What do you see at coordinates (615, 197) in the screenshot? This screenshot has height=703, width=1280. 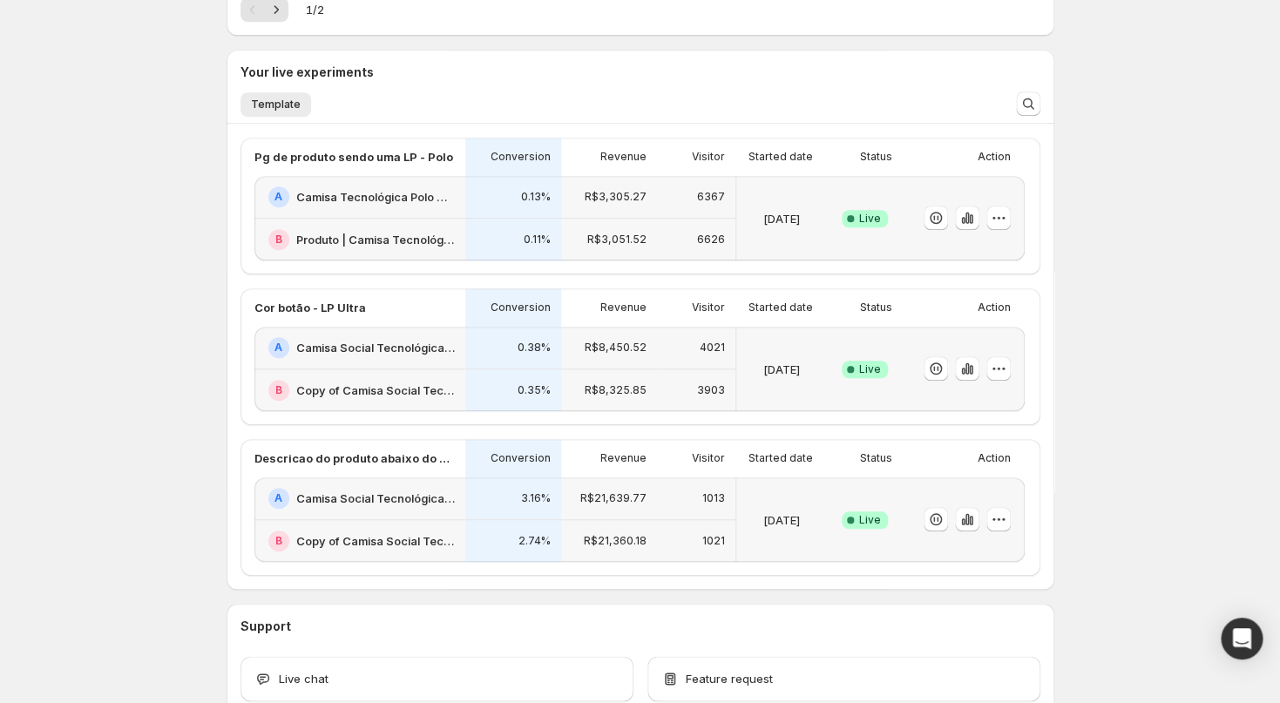 I see `p: R$3,305.27` at bounding box center [615, 197].